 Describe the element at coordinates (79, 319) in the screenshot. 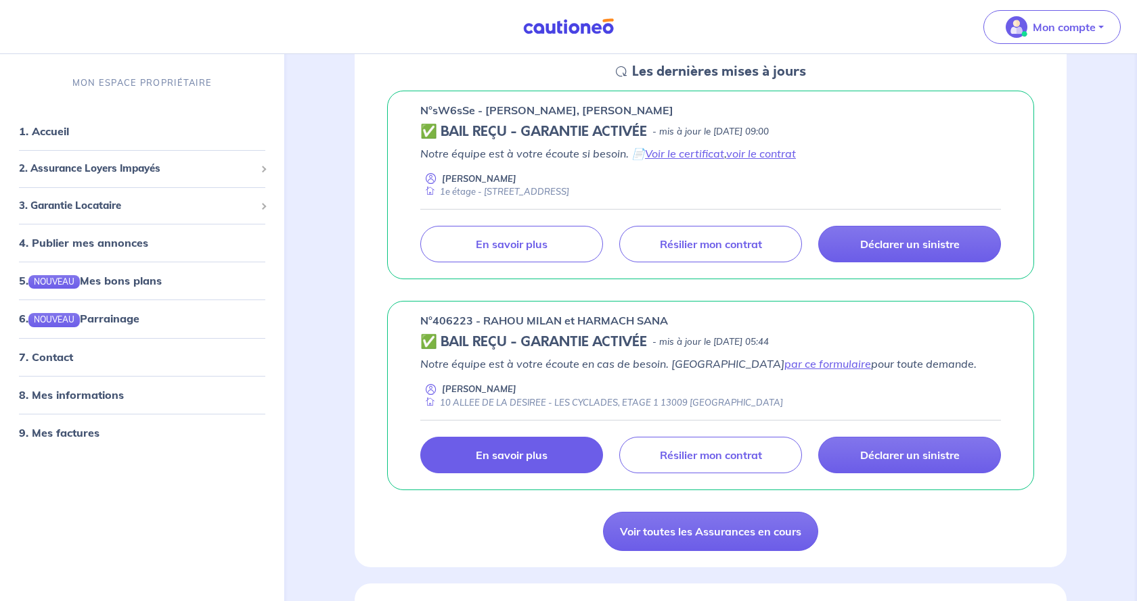

I see `a: 6.NOUVEAUParrainage` at that location.